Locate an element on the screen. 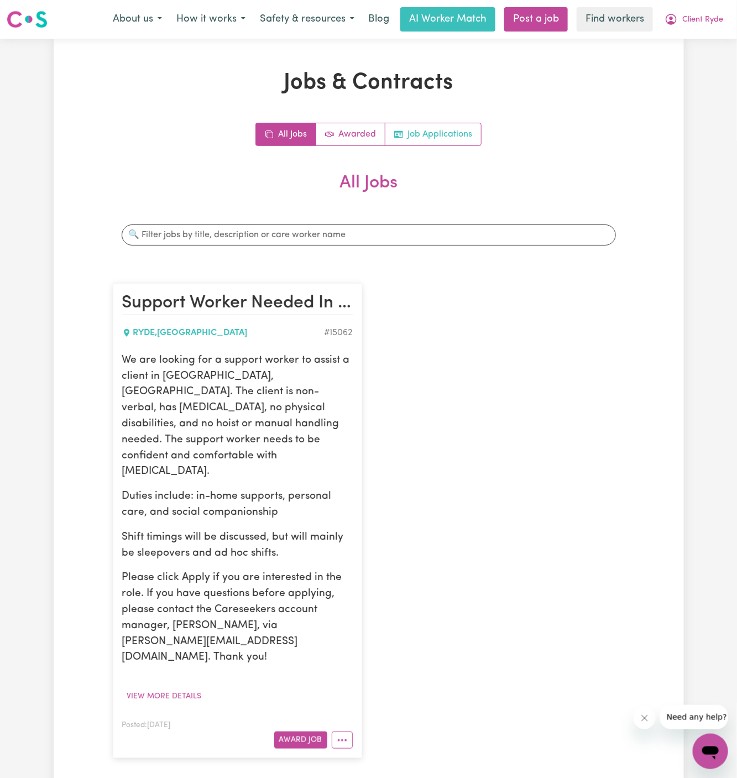 The image size is (737, 778). h1: Jobs & Contracts is located at coordinates (369, 83).